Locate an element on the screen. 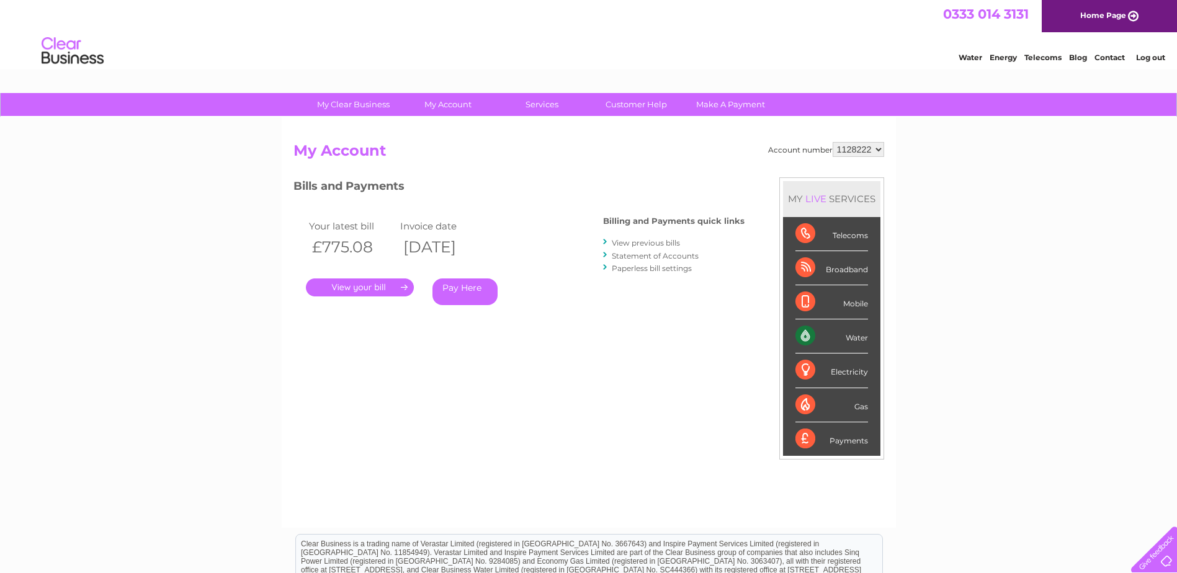 The width and height of the screenshot is (1177, 573). div: Electricity is located at coordinates (832, 370).